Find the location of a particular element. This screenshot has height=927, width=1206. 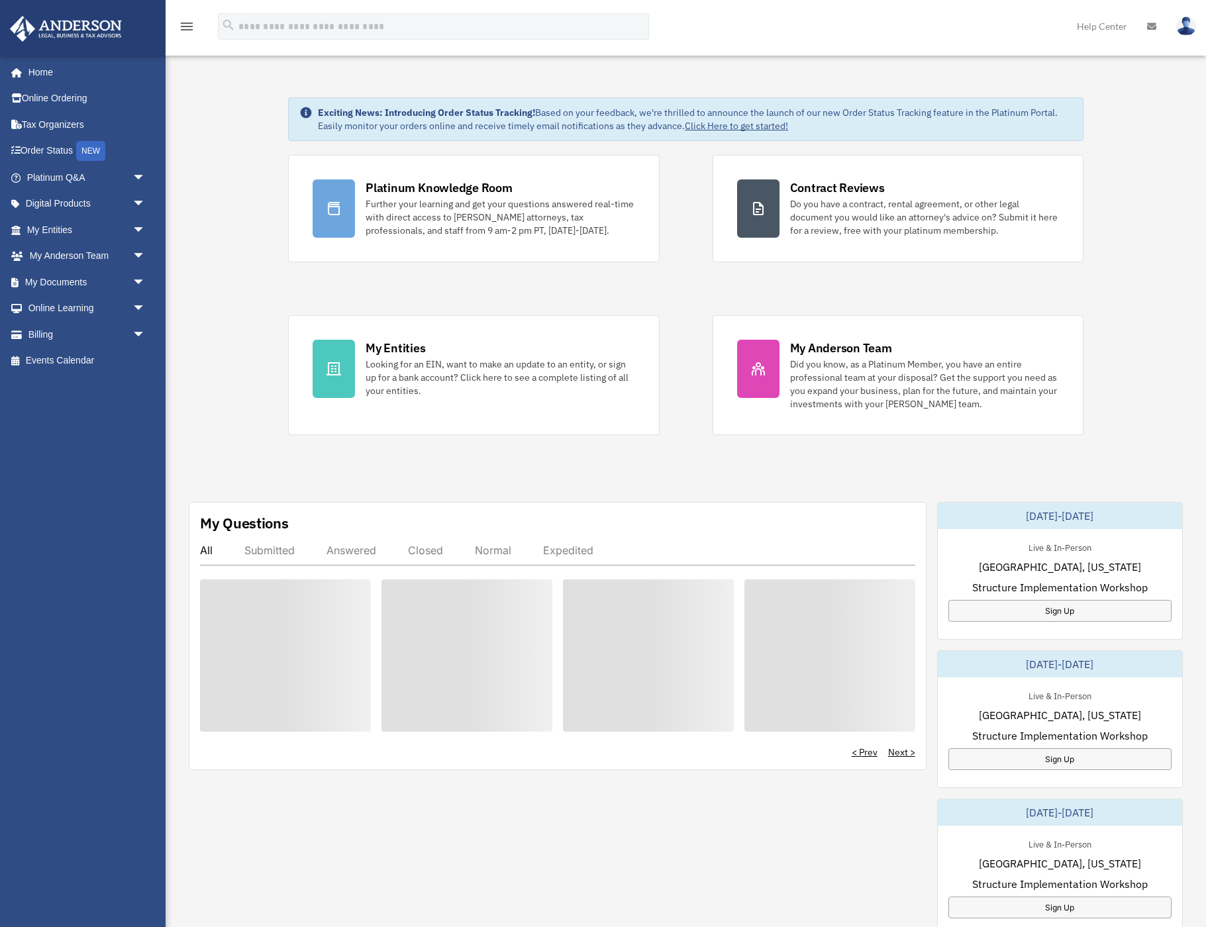

a: menu is located at coordinates (187, 28).